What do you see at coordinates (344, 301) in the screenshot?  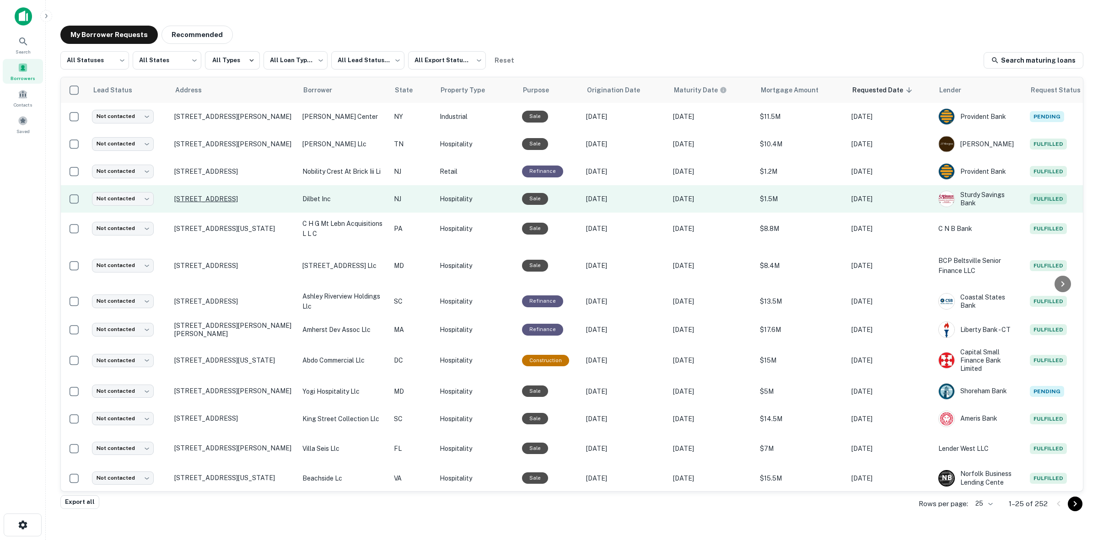 I see `p: ashley riverview holdings llc` at bounding box center [344, 301].